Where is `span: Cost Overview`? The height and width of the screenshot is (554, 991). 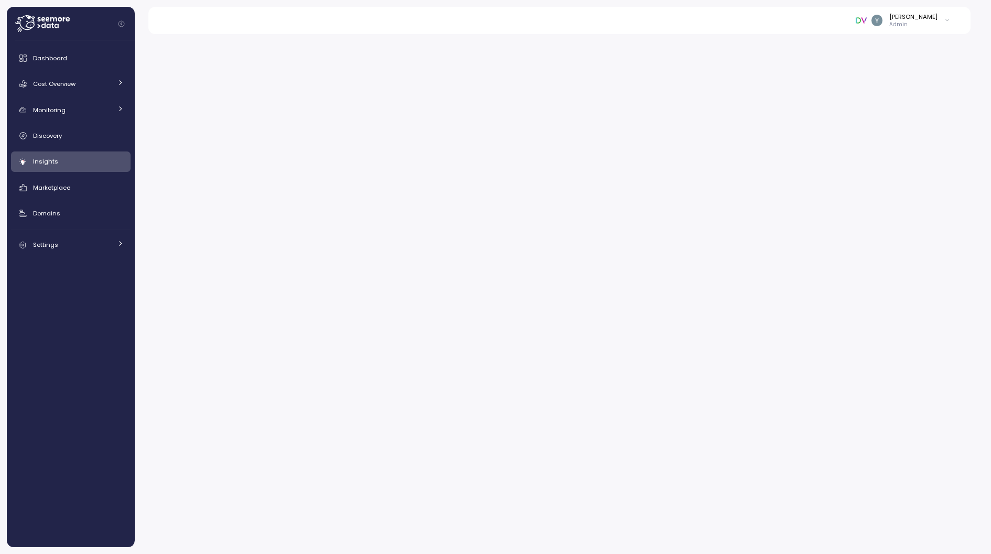 span: Cost Overview is located at coordinates (54, 84).